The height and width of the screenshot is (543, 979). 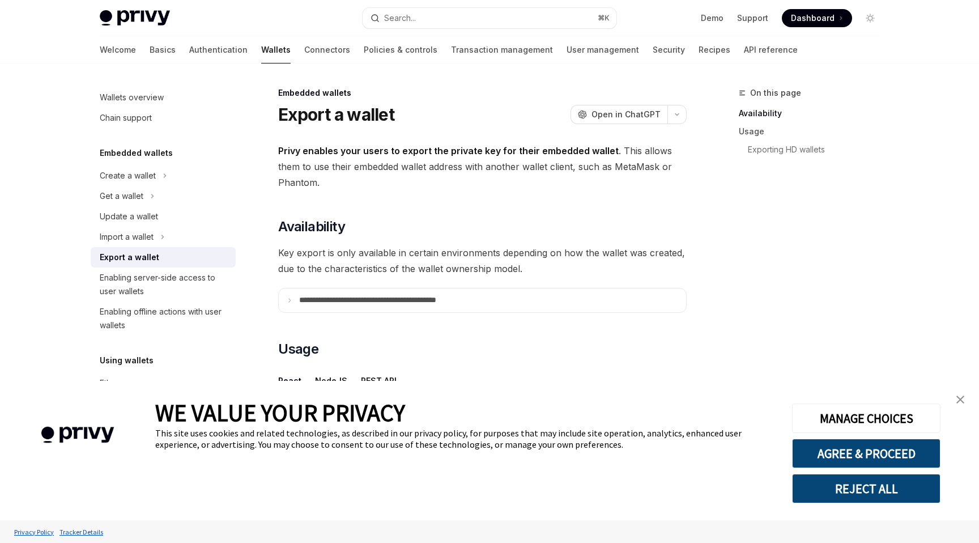 What do you see at coordinates (118, 50) in the screenshot?
I see `a: Welcome` at bounding box center [118, 50].